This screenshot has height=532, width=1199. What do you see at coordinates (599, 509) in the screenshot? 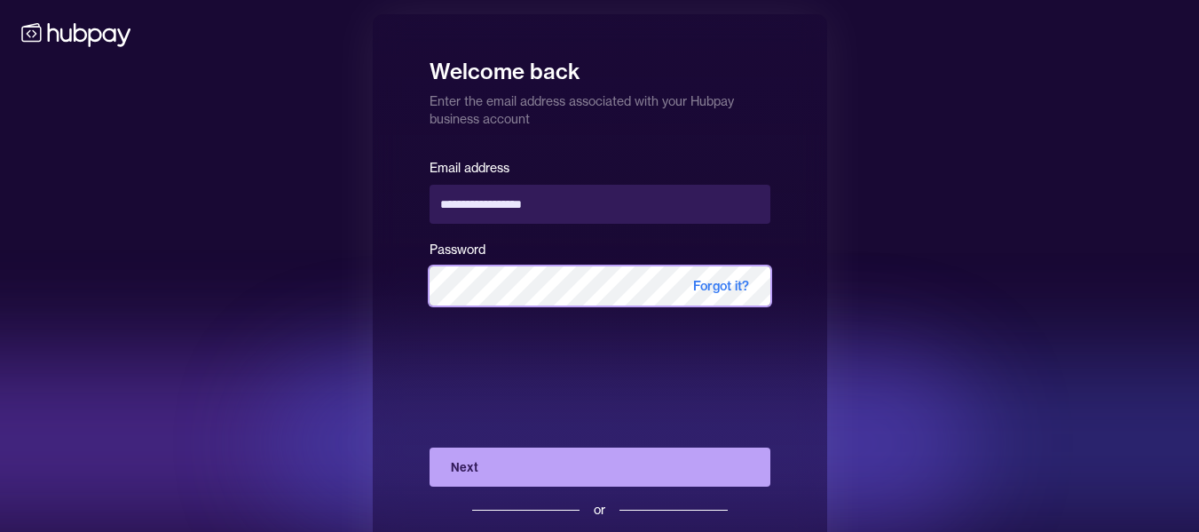
I see `div: or` at bounding box center [599, 509].